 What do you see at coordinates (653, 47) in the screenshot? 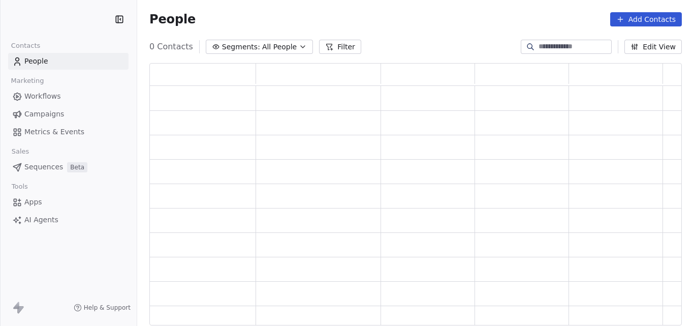
I see `button: Edit View` at bounding box center [653, 47].